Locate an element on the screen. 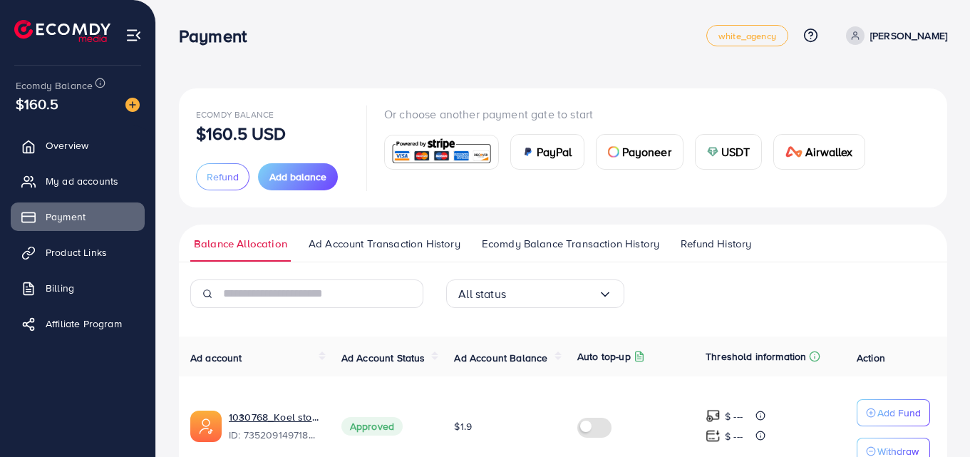 Image resolution: width=970 pixels, height=457 pixels. span: ID: 7352091497182806017 is located at coordinates (274, 435).